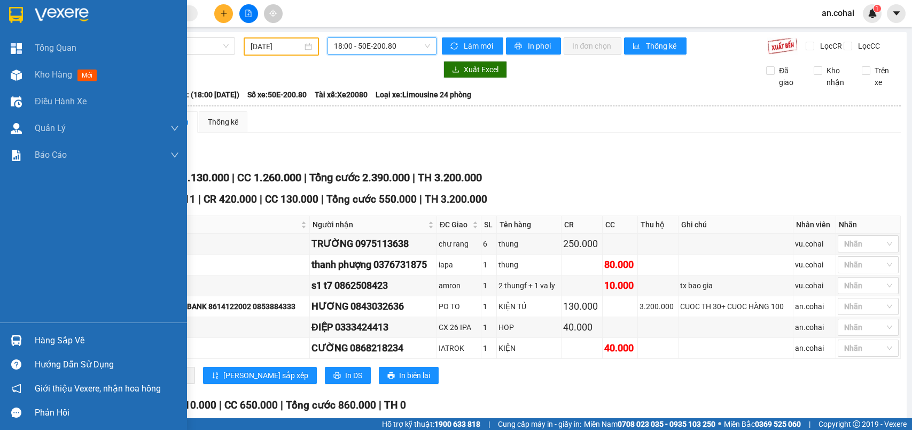 The image size is (912, 430). I want to click on div: chư rang, so click(459, 244).